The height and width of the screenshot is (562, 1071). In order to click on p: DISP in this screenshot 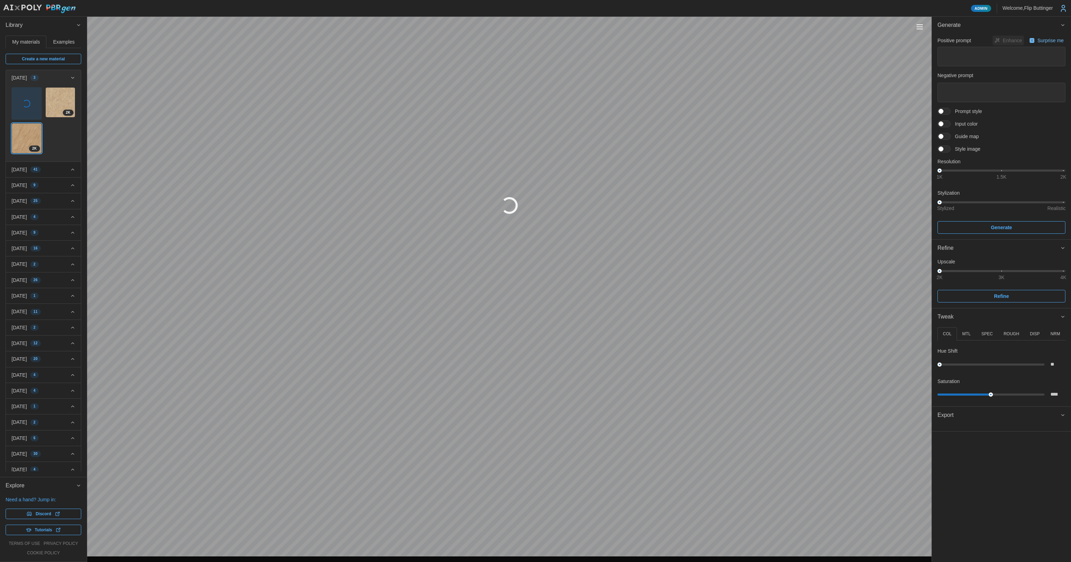, I will do `click(1035, 334)`.